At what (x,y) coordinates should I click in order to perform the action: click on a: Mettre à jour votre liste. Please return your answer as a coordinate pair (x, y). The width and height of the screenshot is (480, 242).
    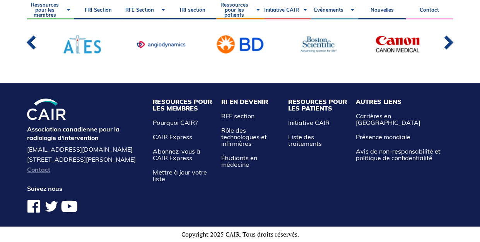
    Looking at the image, I should click on (180, 175).